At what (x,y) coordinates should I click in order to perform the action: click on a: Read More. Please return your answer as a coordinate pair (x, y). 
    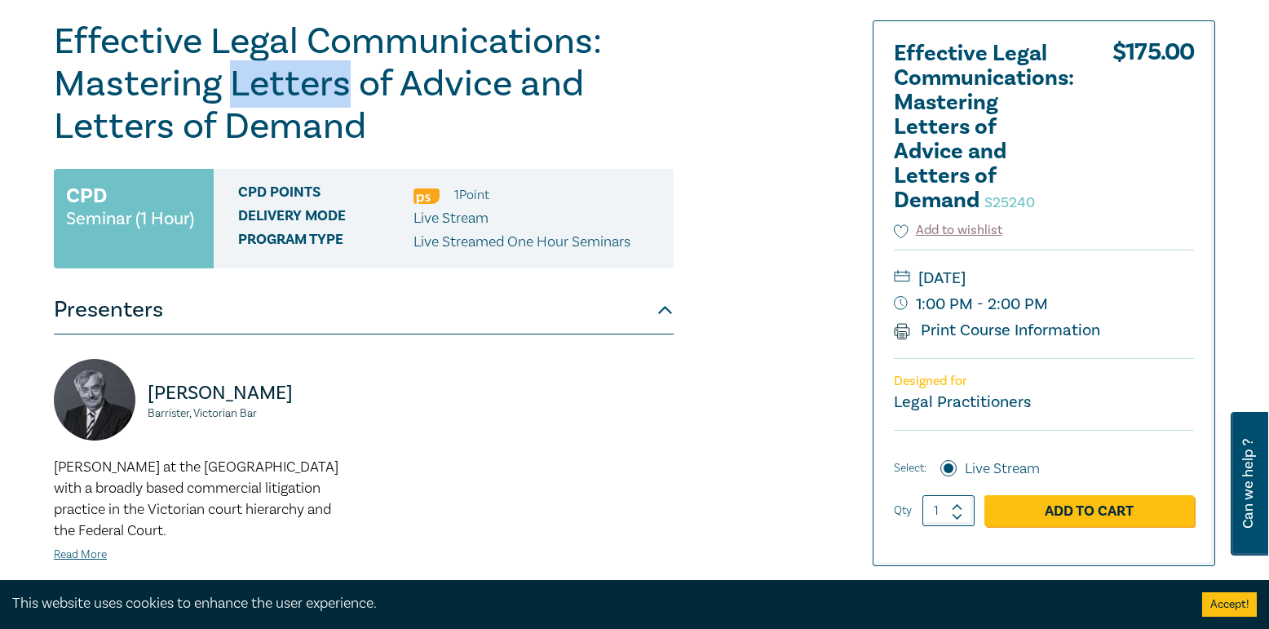
    Looking at the image, I should click on (80, 555).